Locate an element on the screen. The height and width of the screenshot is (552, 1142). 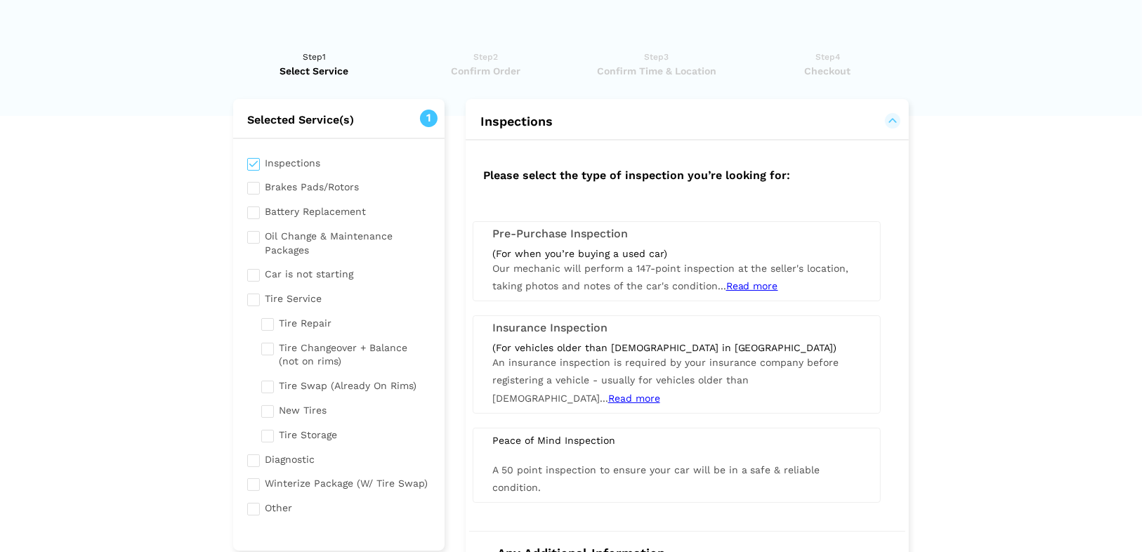
div: (For when you’re buying a used car) is located at coordinates (677, 254).